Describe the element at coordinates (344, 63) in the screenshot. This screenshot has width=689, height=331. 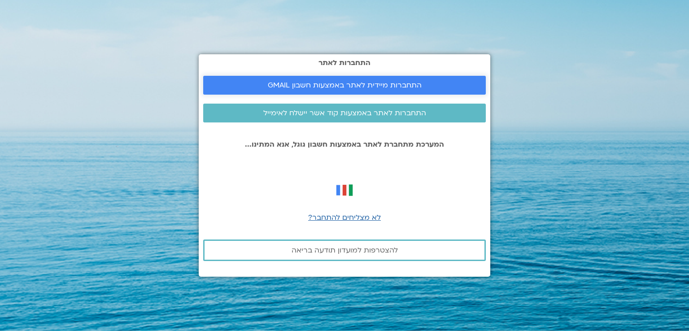
I see `h2: התחברות לאתר` at that location.